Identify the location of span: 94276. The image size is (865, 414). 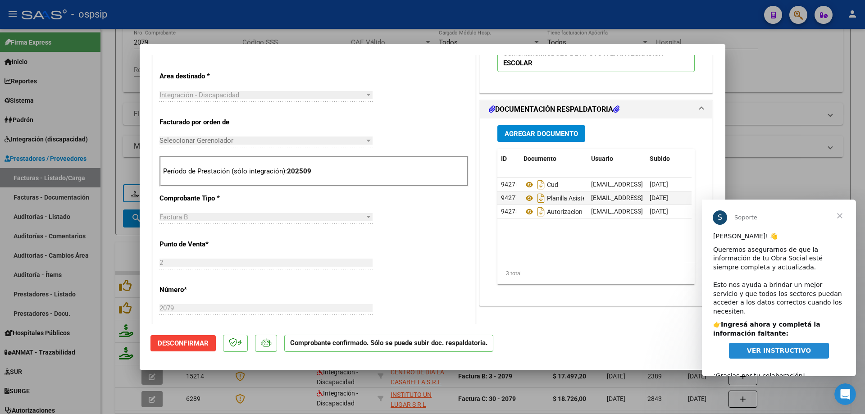
(510, 184).